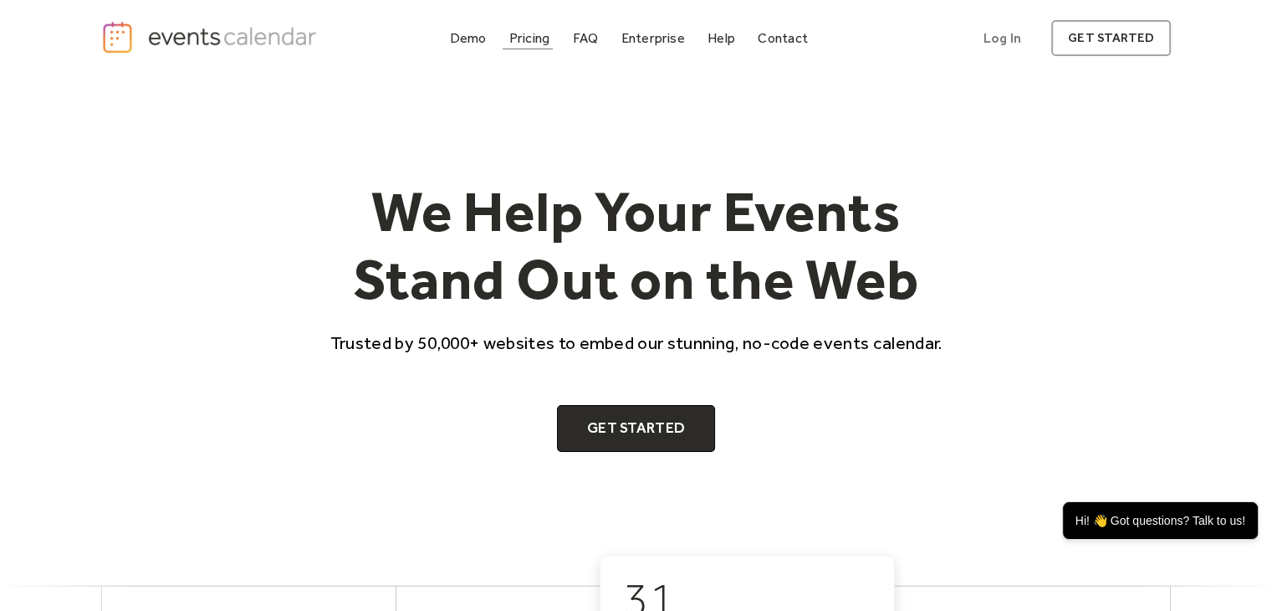 Image resolution: width=1272 pixels, height=611 pixels. I want to click on a: Demo, so click(468, 38).